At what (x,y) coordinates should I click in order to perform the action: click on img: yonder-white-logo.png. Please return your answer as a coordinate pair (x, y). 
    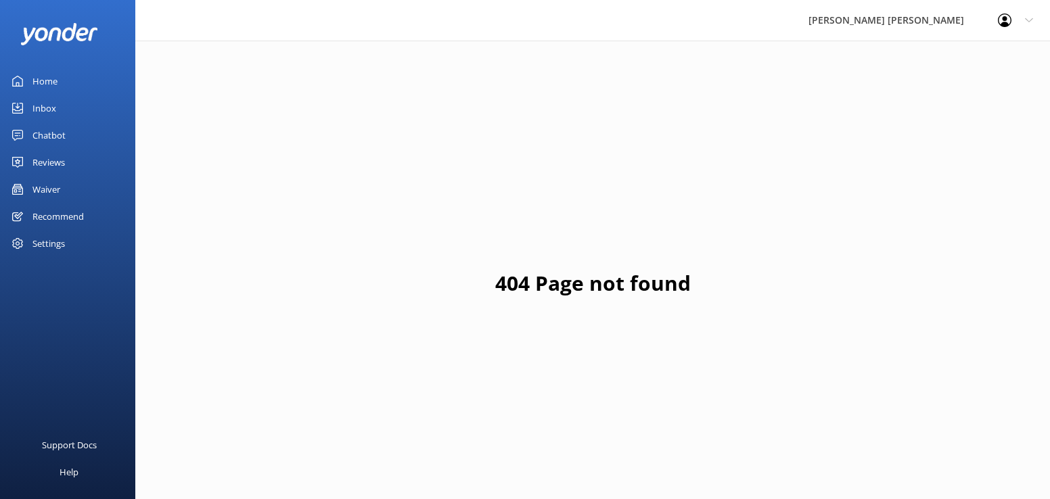
    Looking at the image, I should click on (59, 34).